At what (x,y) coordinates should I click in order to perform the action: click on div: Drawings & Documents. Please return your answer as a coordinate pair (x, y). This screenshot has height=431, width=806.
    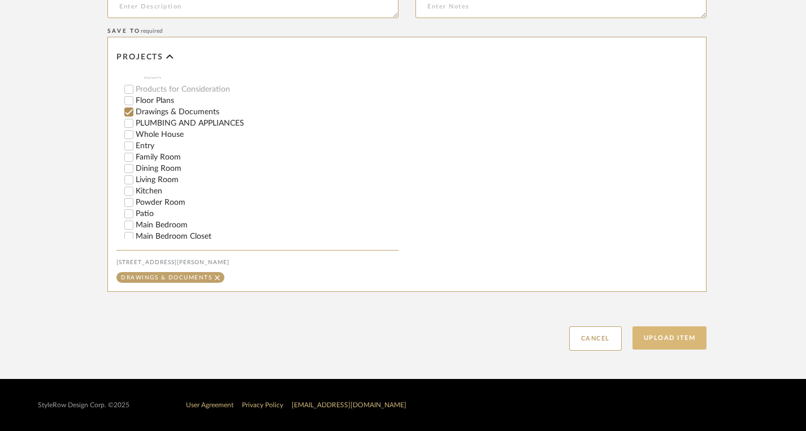
    Looking at the image, I should click on (166, 278).